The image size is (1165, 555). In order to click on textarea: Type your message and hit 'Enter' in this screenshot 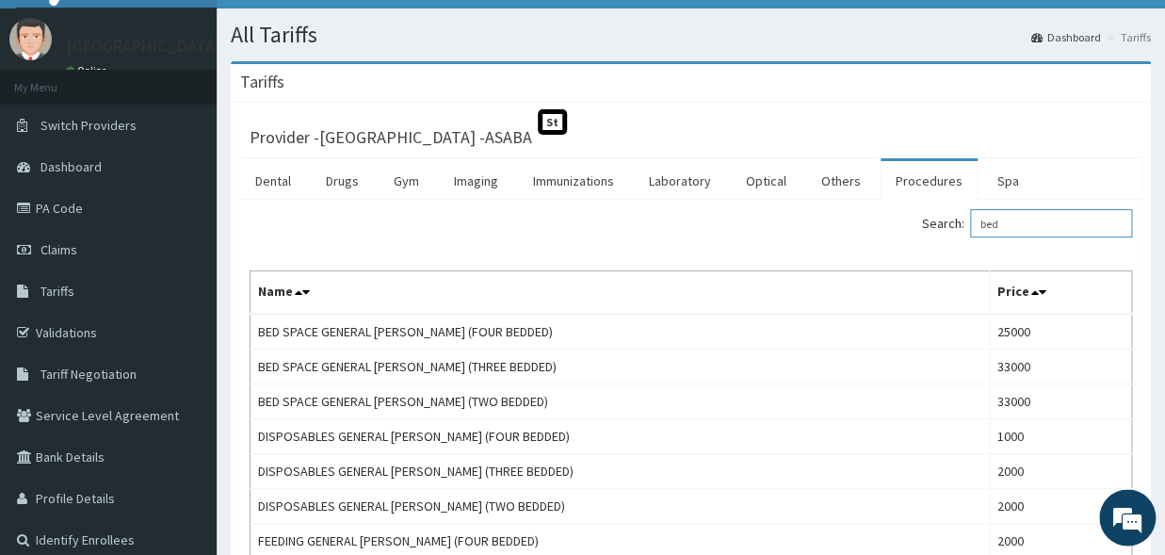, I will do `click(184, 395)`.